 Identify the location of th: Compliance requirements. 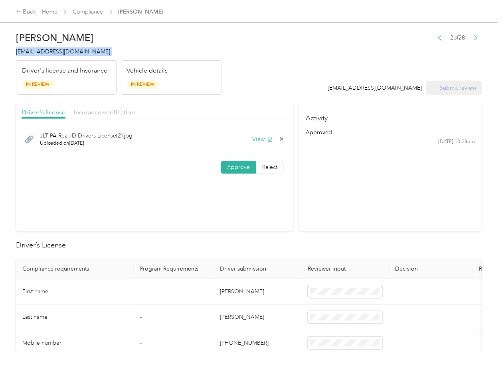
(75, 269).